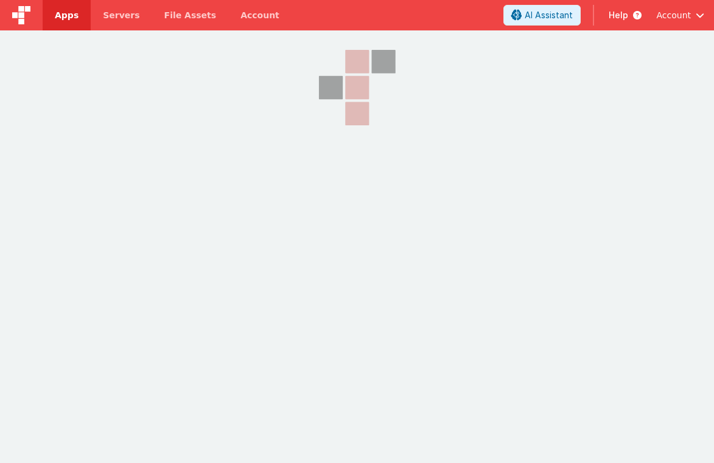 Image resolution: width=714 pixels, height=463 pixels. I want to click on span: File Assets, so click(191, 15).